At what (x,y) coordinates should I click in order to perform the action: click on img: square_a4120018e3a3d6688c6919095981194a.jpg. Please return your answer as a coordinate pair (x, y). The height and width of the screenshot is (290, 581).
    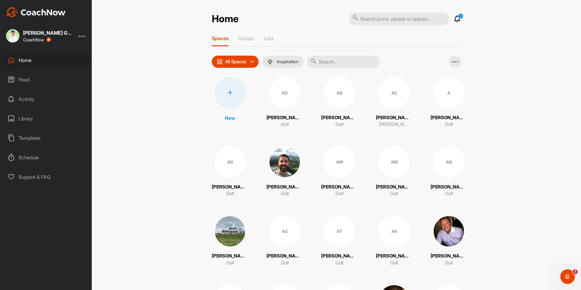
    Looking at the image, I should click on (13, 36).